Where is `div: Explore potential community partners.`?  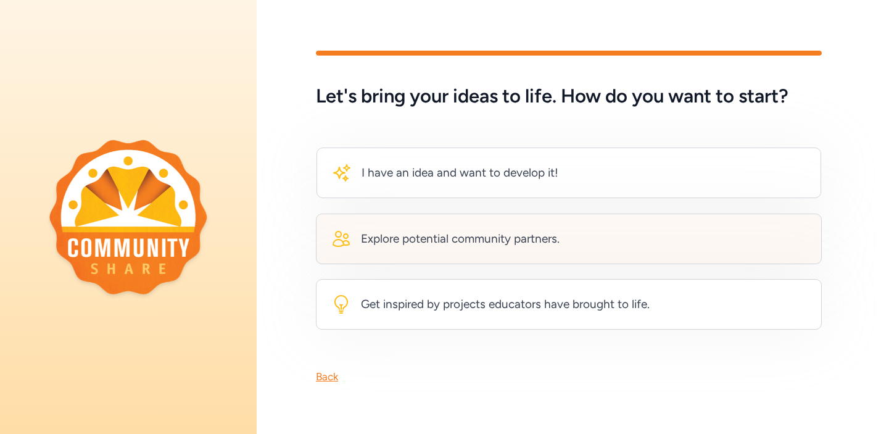
div: Explore potential community partners. is located at coordinates (460, 239).